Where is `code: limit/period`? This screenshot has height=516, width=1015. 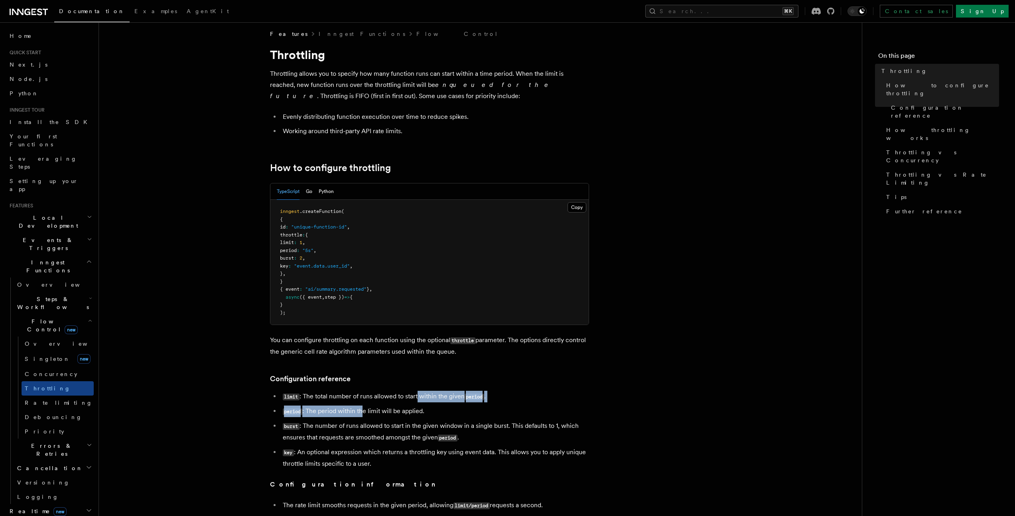 code: limit/period is located at coordinates (471, 506).